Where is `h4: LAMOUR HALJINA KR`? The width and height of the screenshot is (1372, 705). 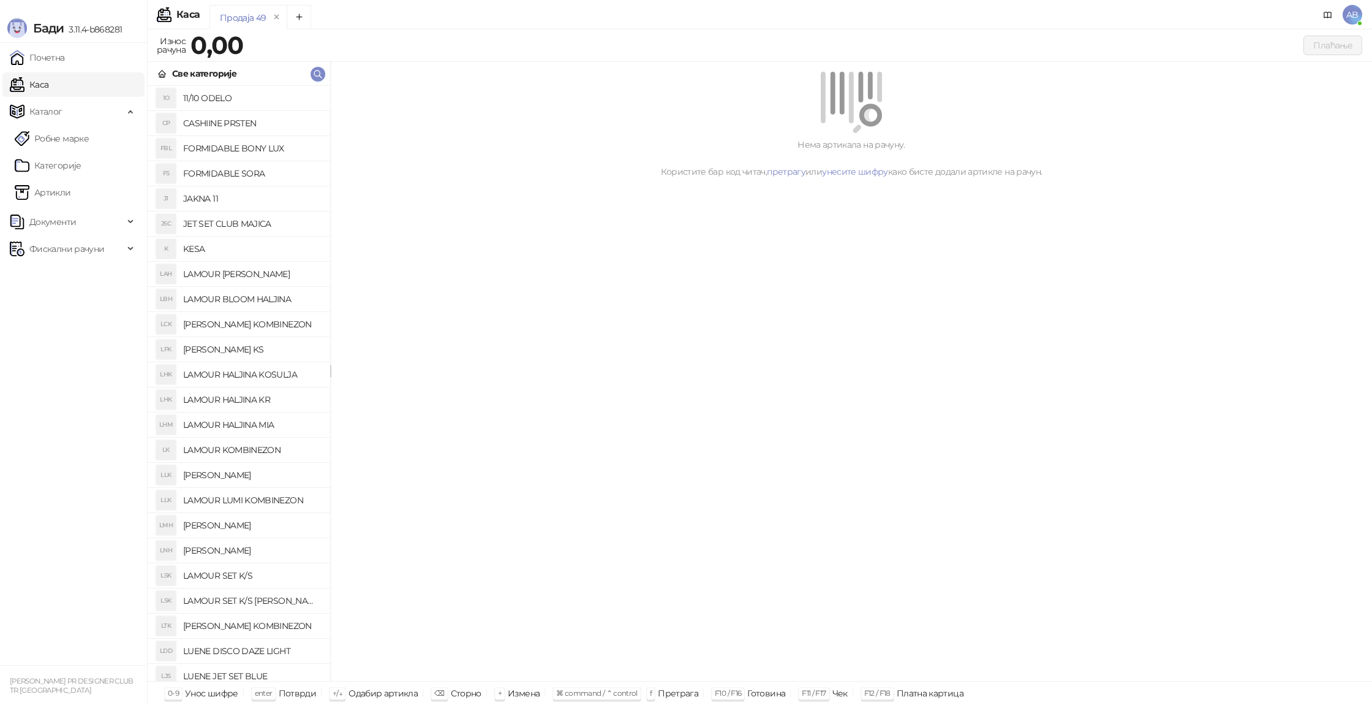
h4: LAMOUR HALJINA KR is located at coordinates (252, 399).